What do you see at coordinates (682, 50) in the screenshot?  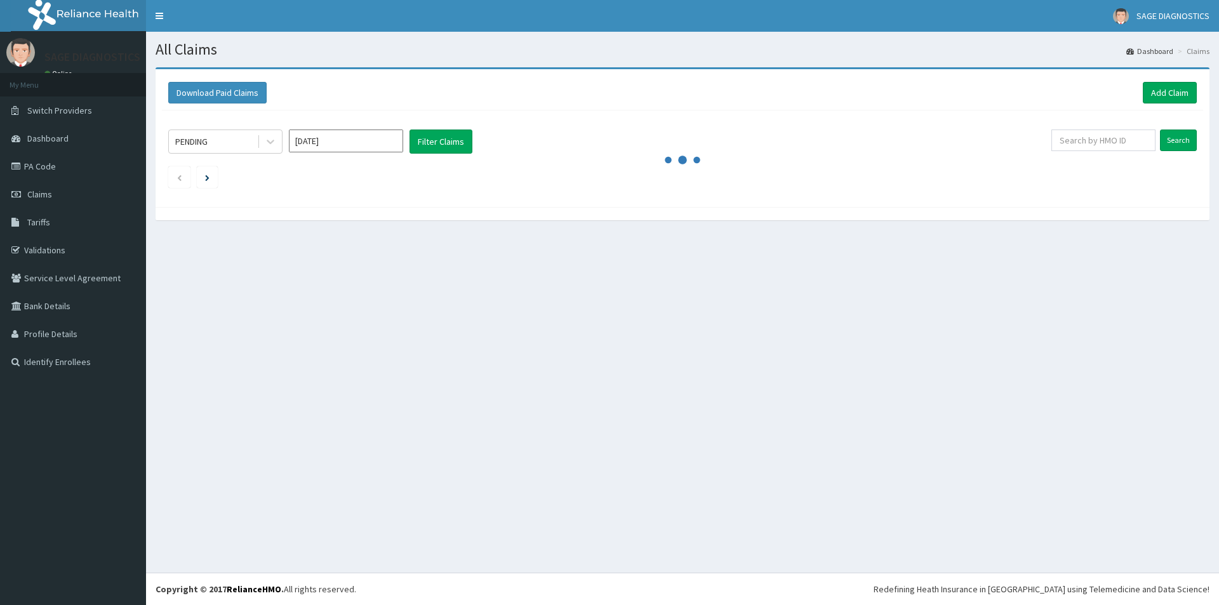 I see `h1: All Claims` at bounding box center [682, 50].